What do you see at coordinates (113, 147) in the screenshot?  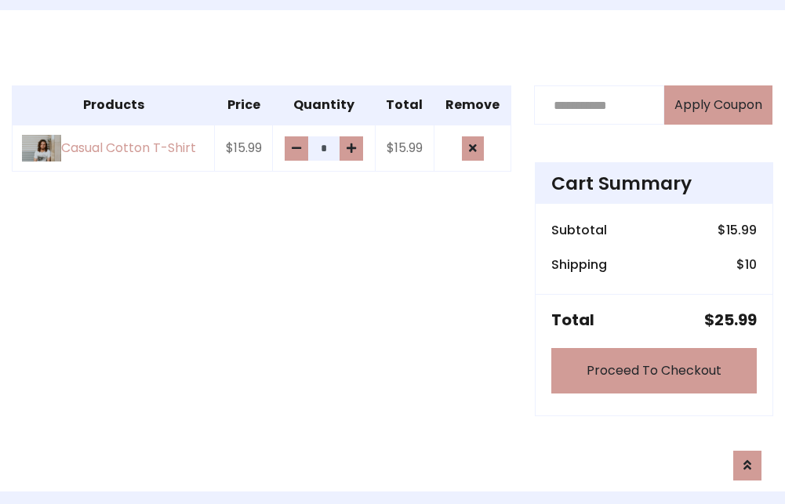 I see `a: Casual Cotton T-Shirt` at bounding box center [113, 147].